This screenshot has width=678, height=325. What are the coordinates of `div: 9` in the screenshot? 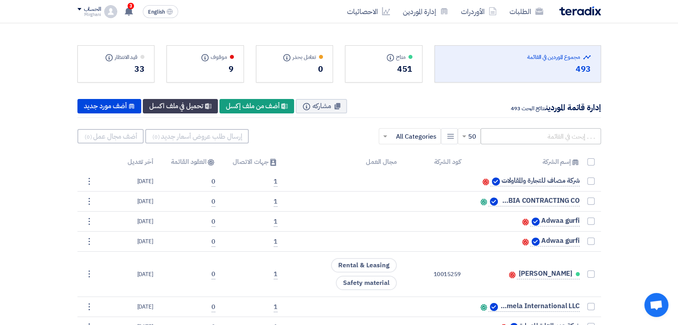 It's located at (205, 69).